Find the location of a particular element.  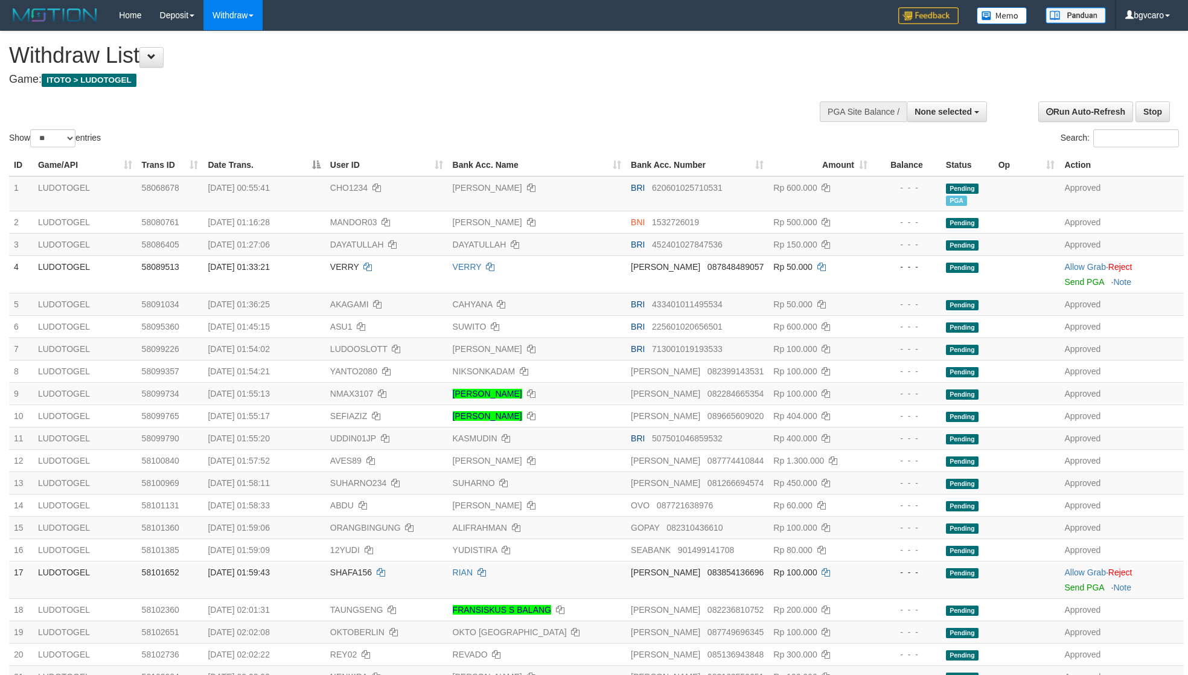

a: VERRY is located at coordinates (467, 267).